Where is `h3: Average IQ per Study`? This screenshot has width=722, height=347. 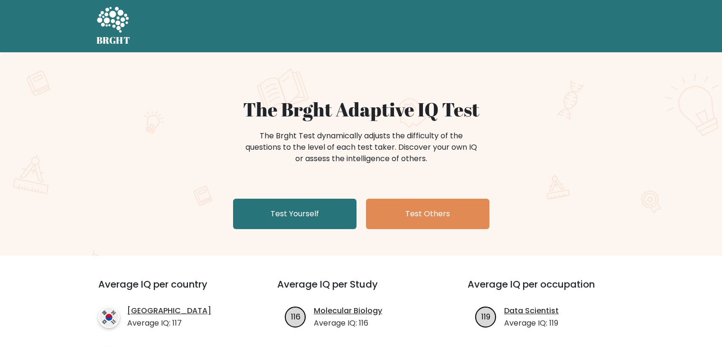
h3: Average IQ per Study is located at coordinates (361, 290).